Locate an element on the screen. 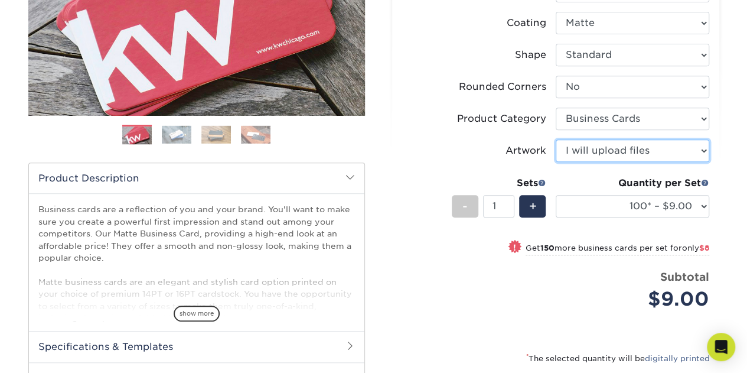 The height and width of the screenshot is (373, 747). img: Business Cards 01 is located at coordinates (137, 135).